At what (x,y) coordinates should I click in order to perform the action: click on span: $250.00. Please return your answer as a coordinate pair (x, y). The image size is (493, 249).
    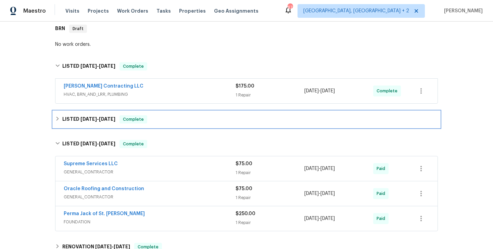
    Looking at the image, I should click on (246, 214).